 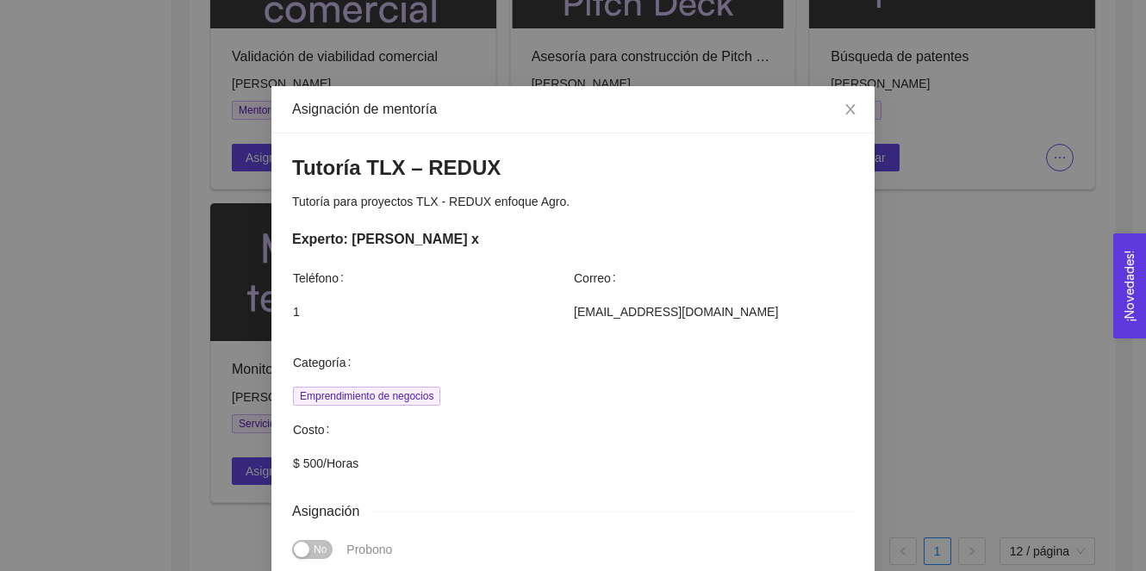 What do you see at coordinates (315, 430) in the screenshot?
I see `span: Costo` at bounding box center [315, 430].